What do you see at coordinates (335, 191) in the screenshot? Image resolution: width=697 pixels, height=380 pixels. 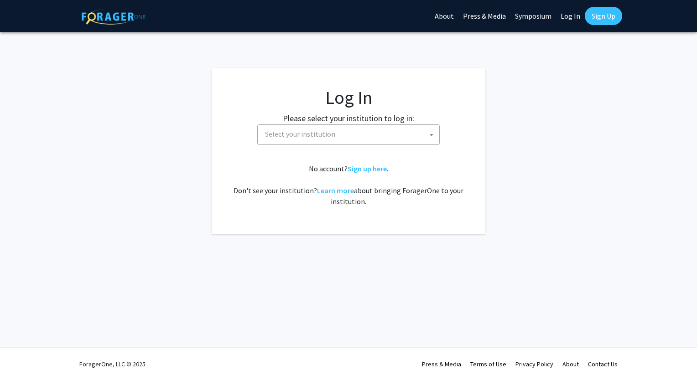 I see `a: Learn more about bringing ForagerOne to your institution` at bounding box center [335, 191].